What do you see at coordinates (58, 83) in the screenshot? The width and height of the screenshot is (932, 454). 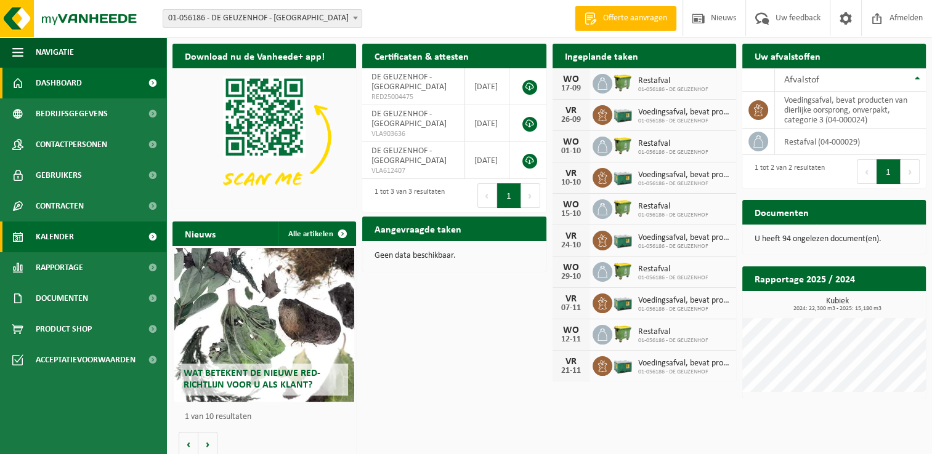 I see `span: Dashboard` at bounding box center [58, 83].